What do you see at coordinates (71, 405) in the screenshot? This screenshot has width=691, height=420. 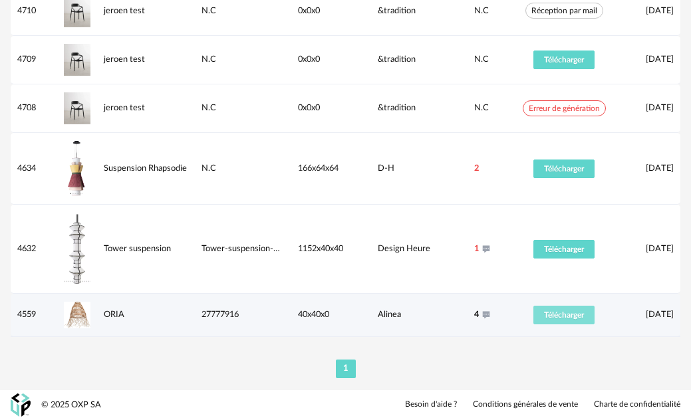 I see `div: © 2025 OXP SA` at bounding box center [71, 405].